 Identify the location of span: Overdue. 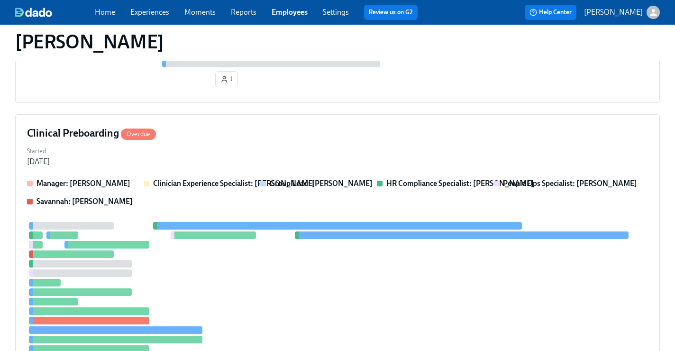
(138, 134).